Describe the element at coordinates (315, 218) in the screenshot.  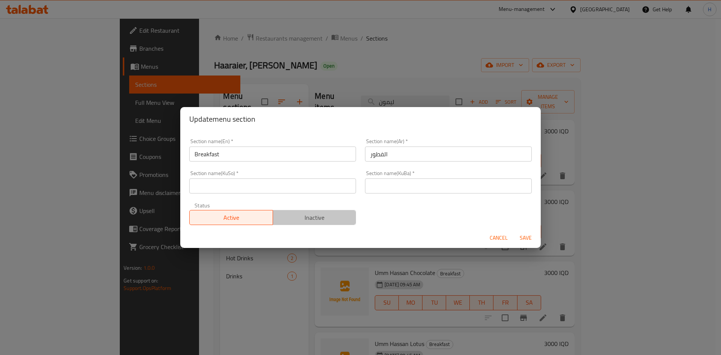
I see `span: Inactive` at that location.